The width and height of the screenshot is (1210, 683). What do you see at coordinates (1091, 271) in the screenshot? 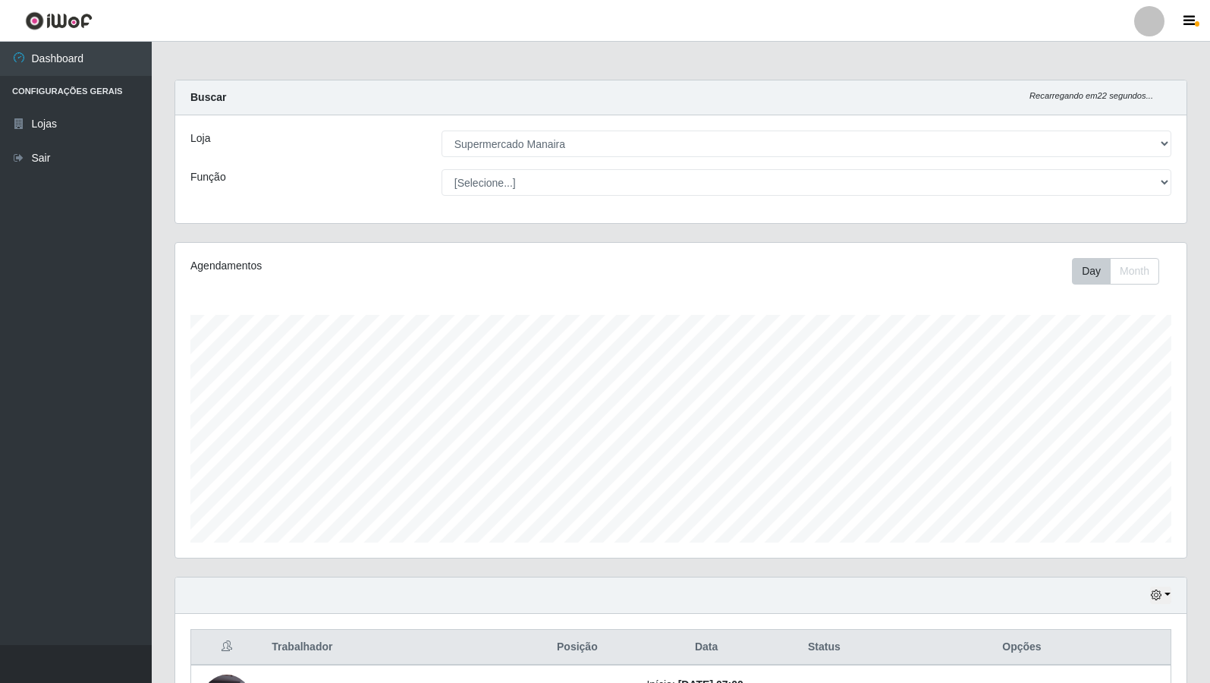
I see `button: Day` at bounding box center [1091, 271].